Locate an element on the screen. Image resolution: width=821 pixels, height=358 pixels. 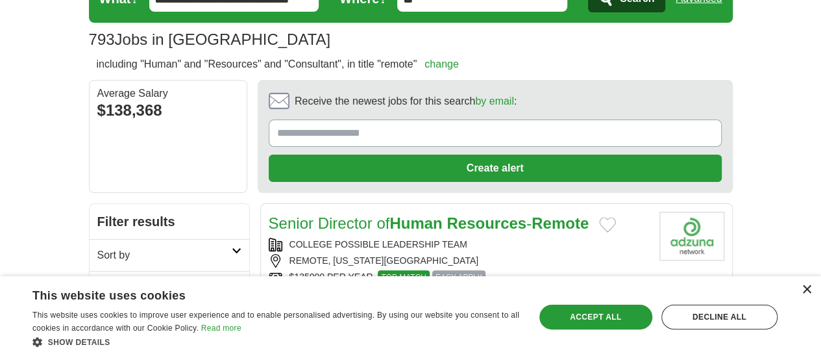
span: Receive the newest jobs for this search : is located at coordinates (406, 101).